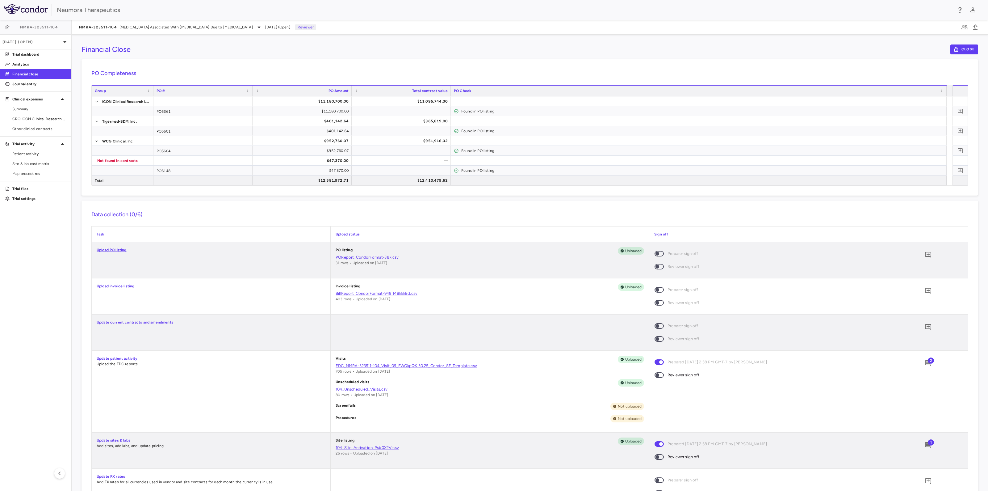  What do you see at coordinates (348, 287) in the screenshot?
I see `p: Invoice listing` at bounding box center [348, 287].